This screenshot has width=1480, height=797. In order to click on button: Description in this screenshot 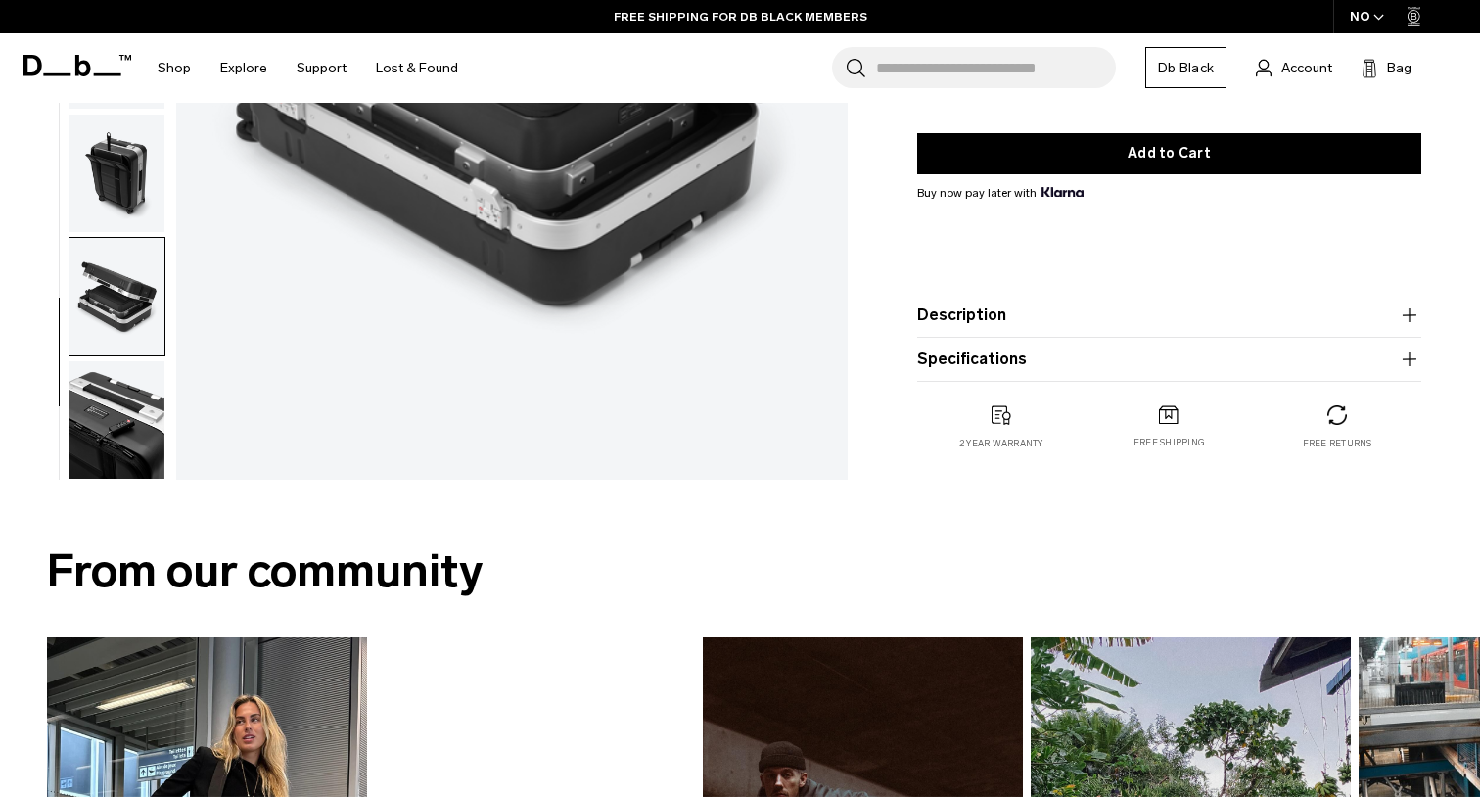, I will do `click(1169, 315)`.